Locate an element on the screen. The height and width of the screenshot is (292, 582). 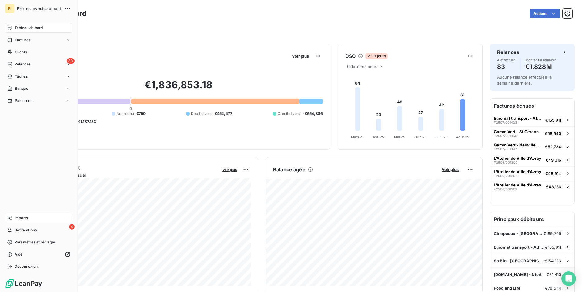
span: €58,640 is located at coordinates (553, 133).